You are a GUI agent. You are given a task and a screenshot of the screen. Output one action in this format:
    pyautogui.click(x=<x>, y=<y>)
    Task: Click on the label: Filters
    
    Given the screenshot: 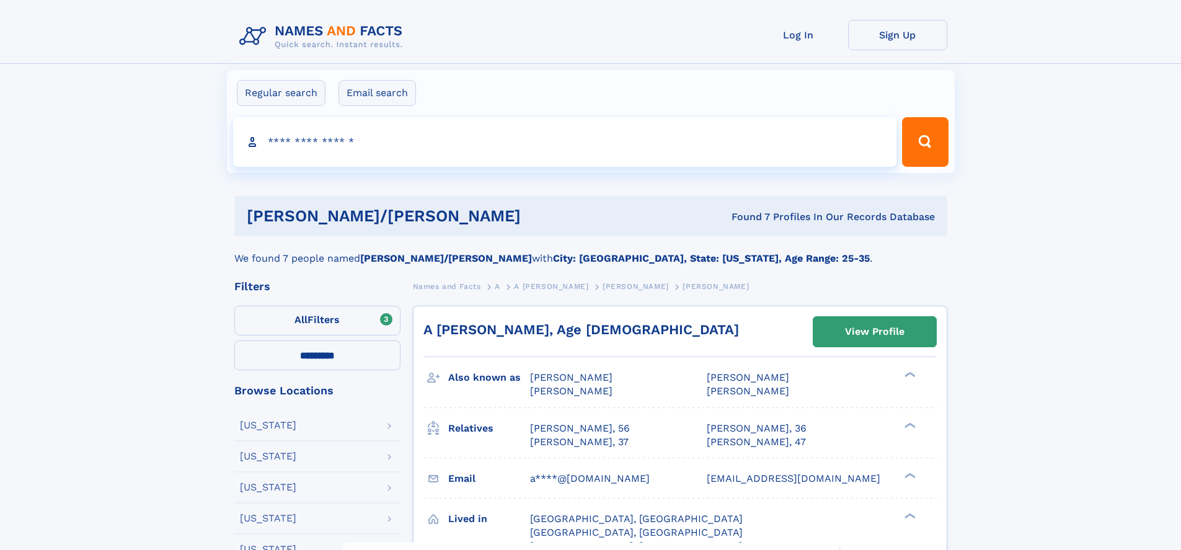 What is the action you would take?
    pyautogui.click(x=317, y=320)
    